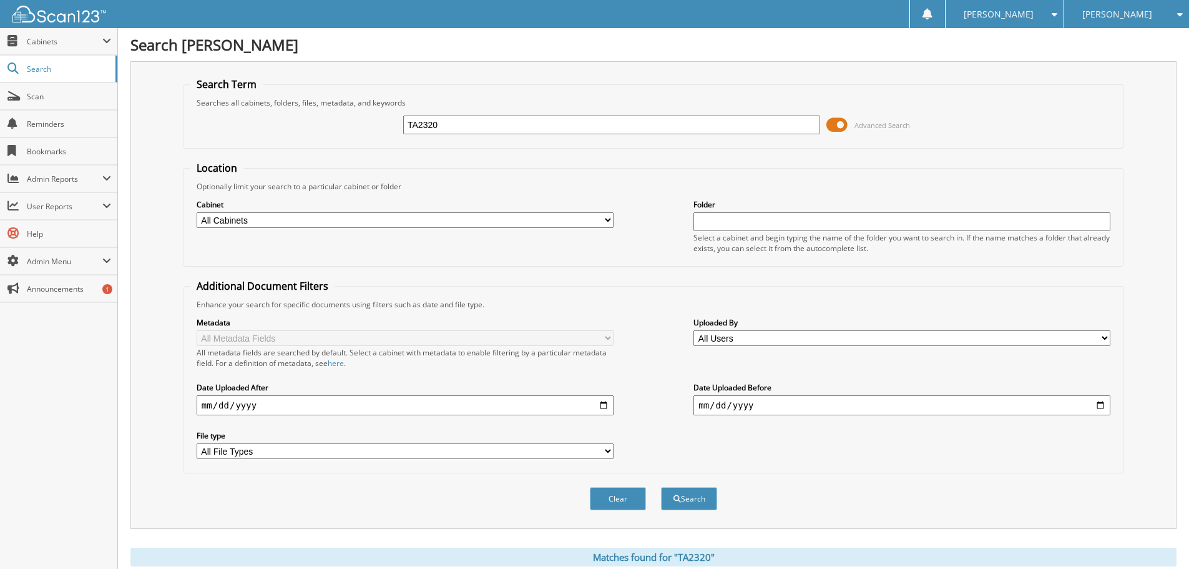 Image resolution: width=1189 pixels, height=569 pixels. Describe the element at coordinates (618, 498) in the screenshot. I see `button: Clear` at that location.